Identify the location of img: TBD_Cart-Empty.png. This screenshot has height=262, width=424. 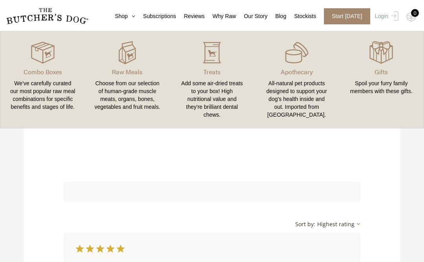
(411, 17).